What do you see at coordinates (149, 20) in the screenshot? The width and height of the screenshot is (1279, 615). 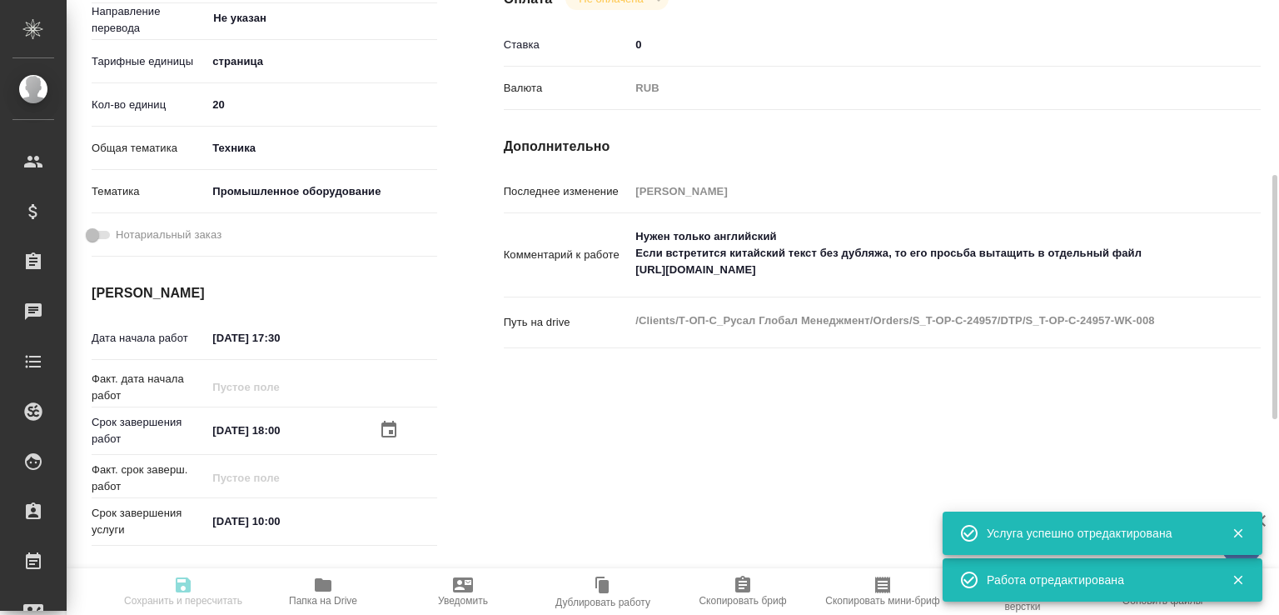 I see `p: Направление перевода` at bounding box center [149, 20].